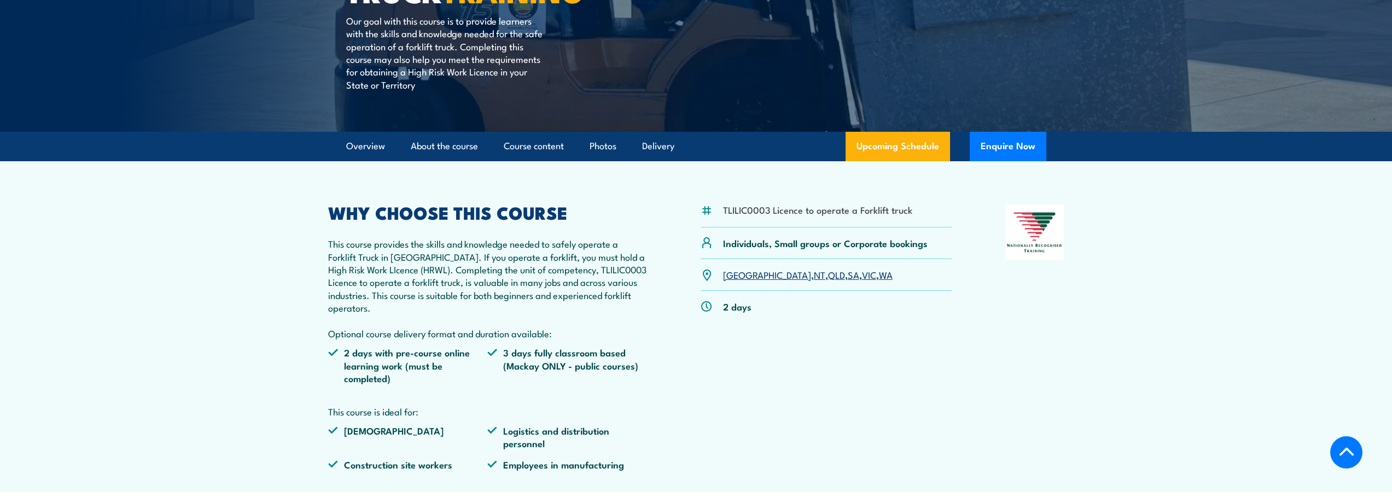  I want to click on li: 3 days fully classroom based (Mackay ONLY - public courses), so click(567, 365).